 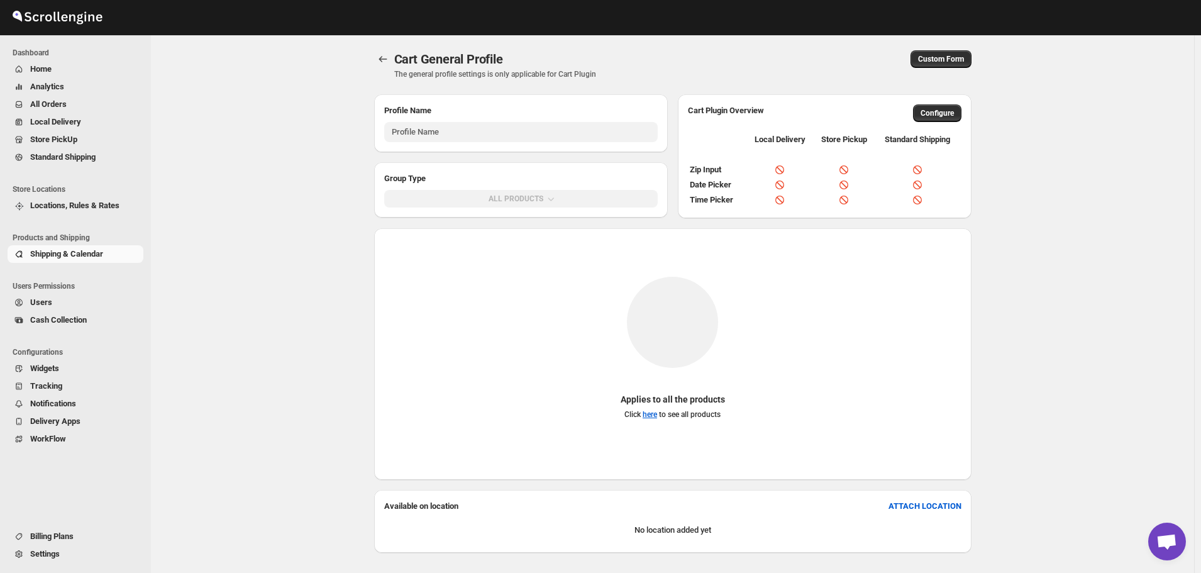 I want to click on button: Settings, so click(x=75, y=554).